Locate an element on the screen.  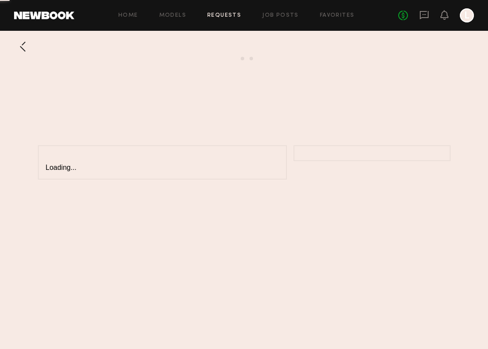
a: Home is located at coordinates (128, 15).